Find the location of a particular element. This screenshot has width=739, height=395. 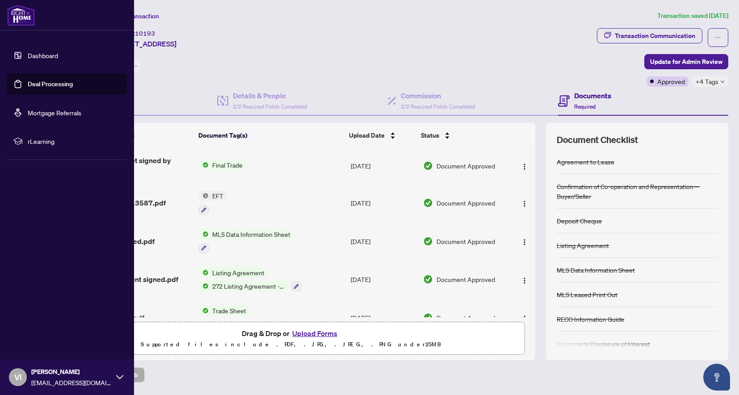

span: Document Checklist is located at coordinates (597, 140).